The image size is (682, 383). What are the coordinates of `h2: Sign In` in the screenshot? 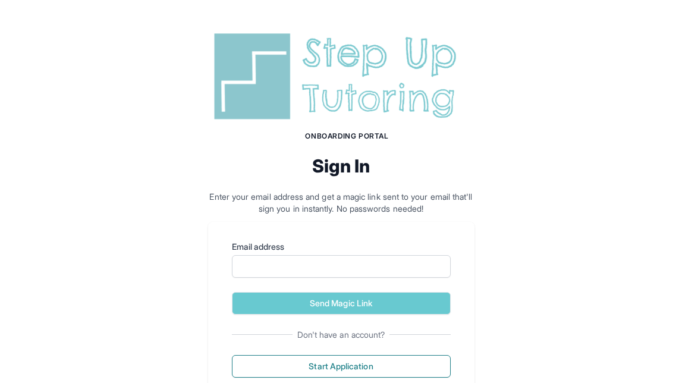 It's located at (341, 166).